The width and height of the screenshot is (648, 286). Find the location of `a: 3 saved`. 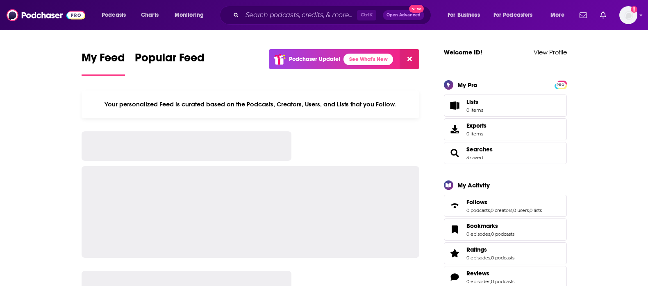

a: 3 saved is located at coordinates (474, 158).